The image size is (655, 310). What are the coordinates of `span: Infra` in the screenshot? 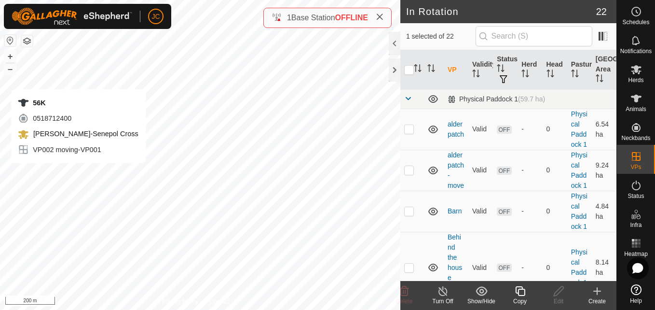 It's located at (636, 225).